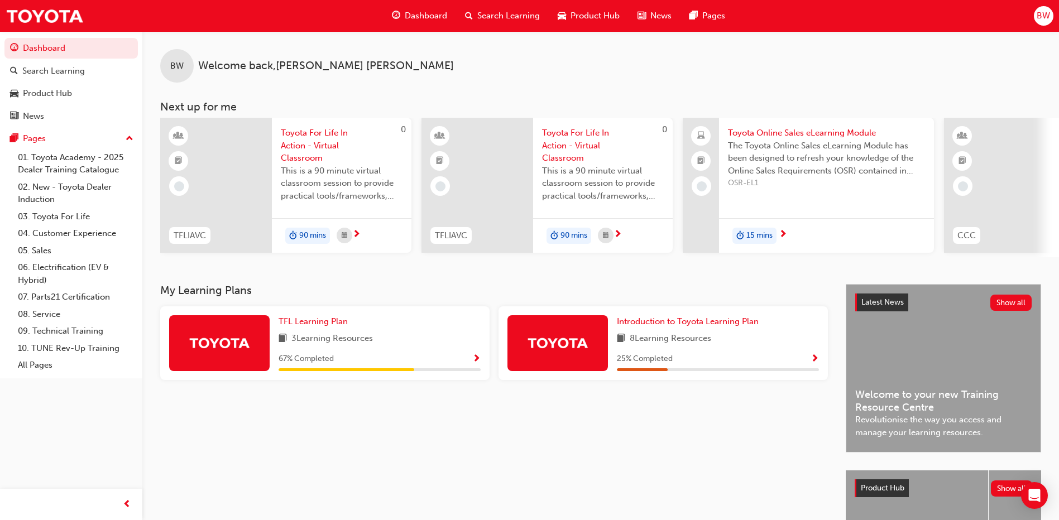  Describe the element at coordinates (671, 339) in the screenshot. I see `span: 8 Learning Resources` at that location.